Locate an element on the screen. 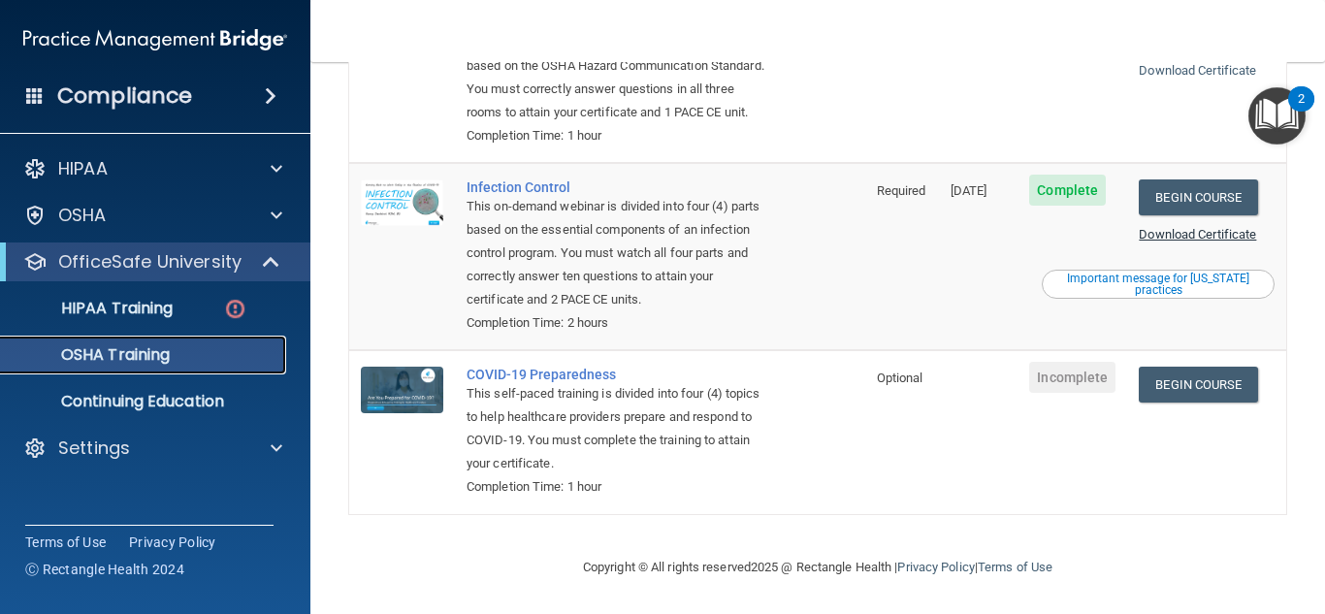 Image resolution: width=1325 pixels, height=614 pixels. a: Settings is located at coordinates (152, 448).